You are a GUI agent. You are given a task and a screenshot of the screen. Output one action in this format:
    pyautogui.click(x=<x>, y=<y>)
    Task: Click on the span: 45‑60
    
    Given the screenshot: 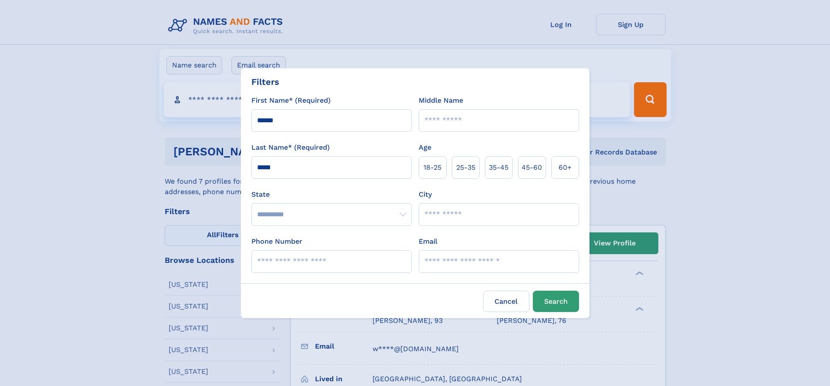 What is the action you would take?
    pyautogui.click(x=531, y=168)
    